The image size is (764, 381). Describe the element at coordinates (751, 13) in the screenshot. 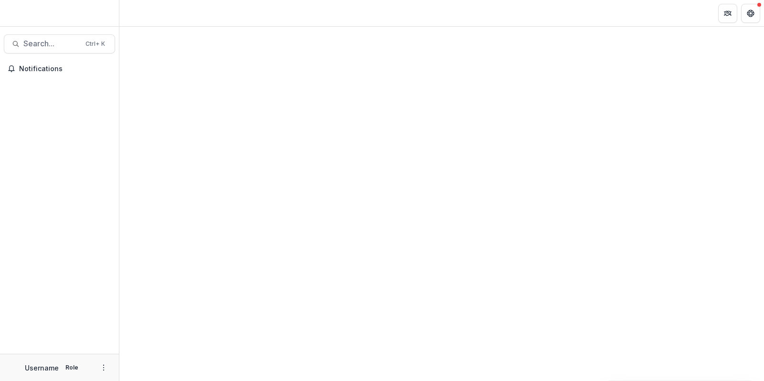

I see `button: Get Help` at that location.